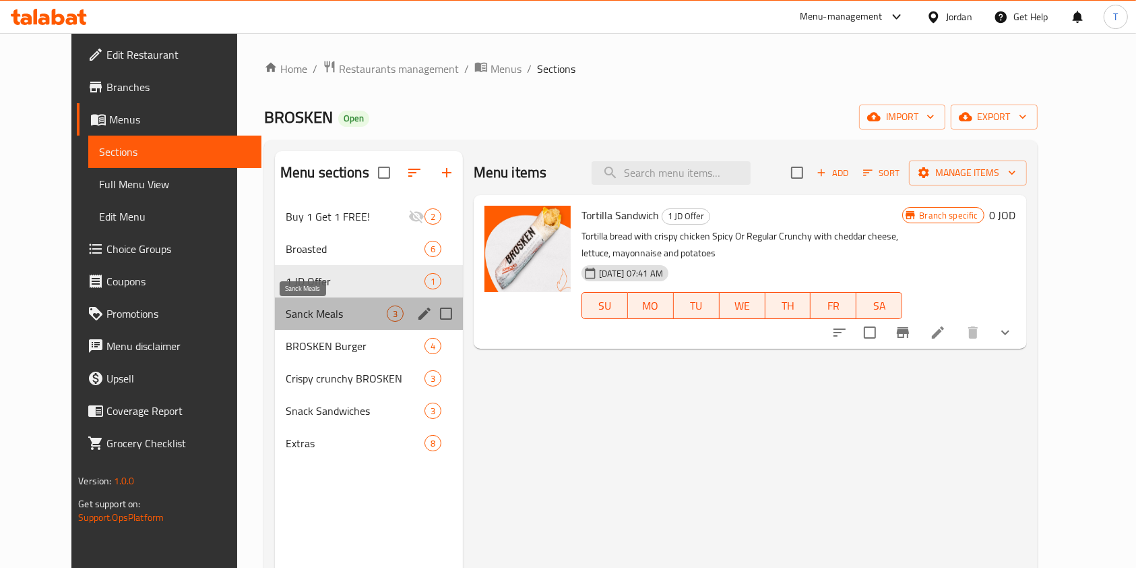 This screenshot has width=1136, height=568. Describe the element at coordinates (882, 173) in the screenshot. I see `span: Sort items` at that location.